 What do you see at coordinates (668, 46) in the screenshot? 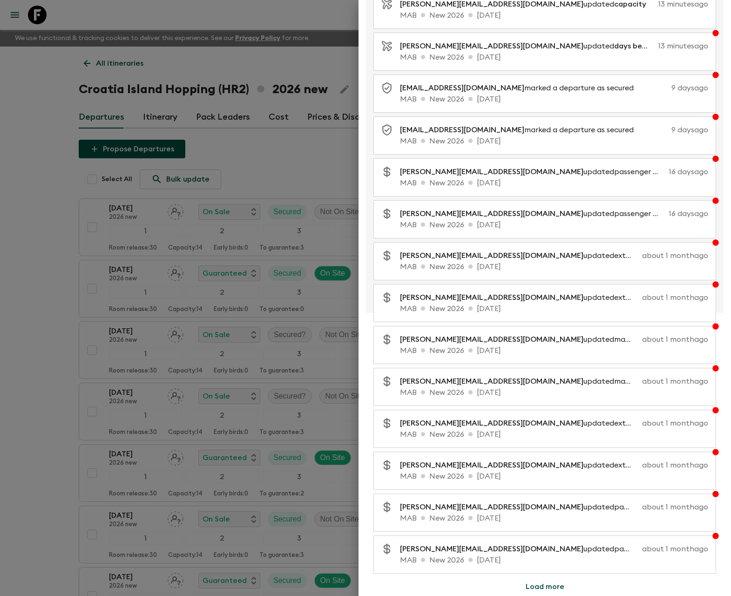
I see `span: days before departure for EB` at bounding box center [668, 46].